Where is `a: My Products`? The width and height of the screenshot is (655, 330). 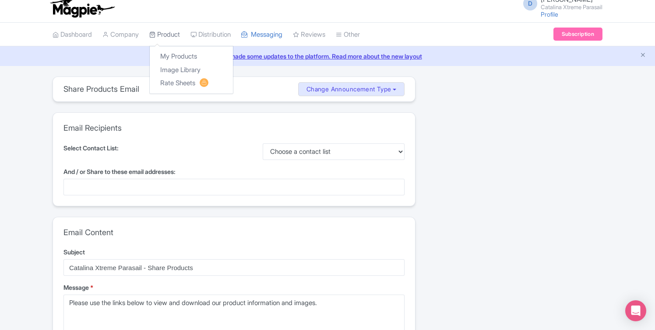 a: My Products is located at coordinates (191, 56).